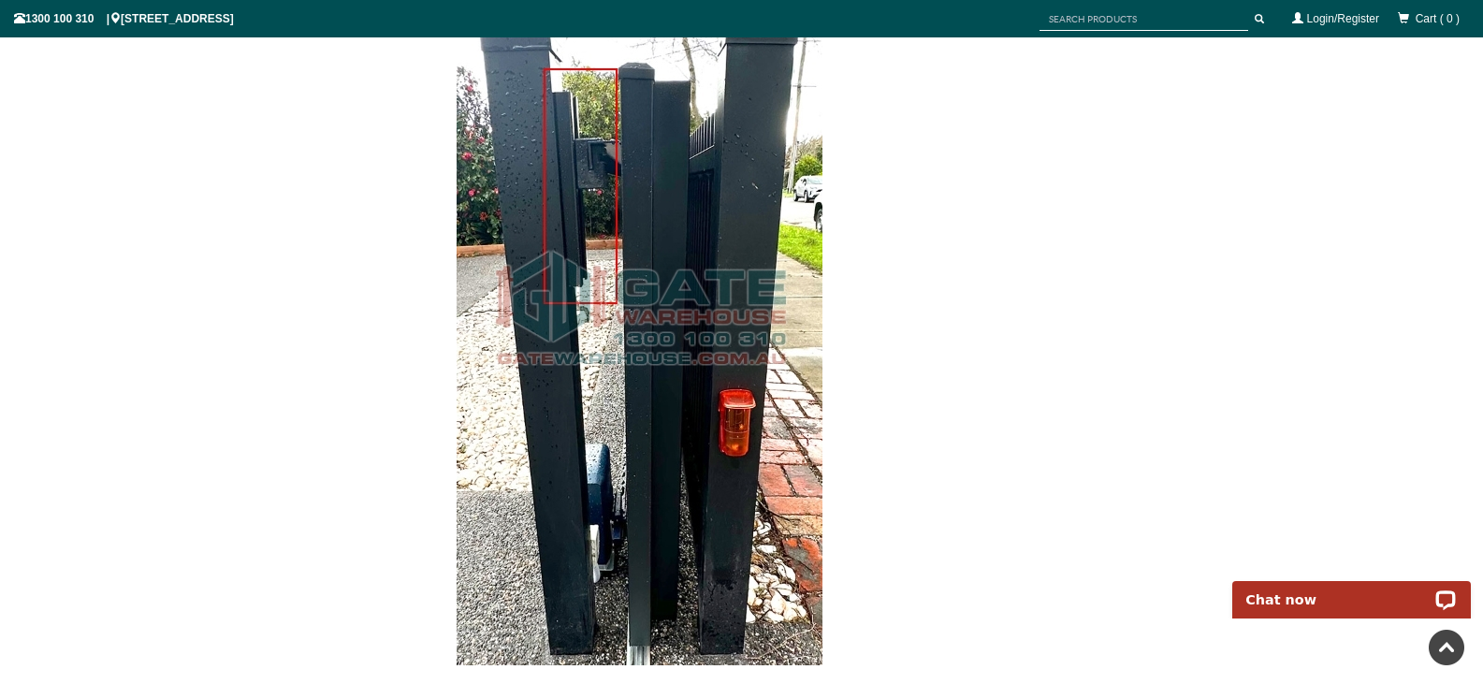 The height and width of the screenshot is (684, 1483). What do you see at coordinates (119, 40) in the screenshot?
I see `p: Chat now` at bounding box center [119, 40].